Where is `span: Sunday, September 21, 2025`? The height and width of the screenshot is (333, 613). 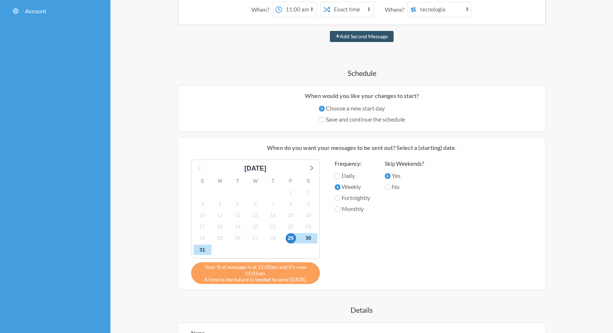 span: Sunday, September 21, 2025 is located at coordinates (273, 227).